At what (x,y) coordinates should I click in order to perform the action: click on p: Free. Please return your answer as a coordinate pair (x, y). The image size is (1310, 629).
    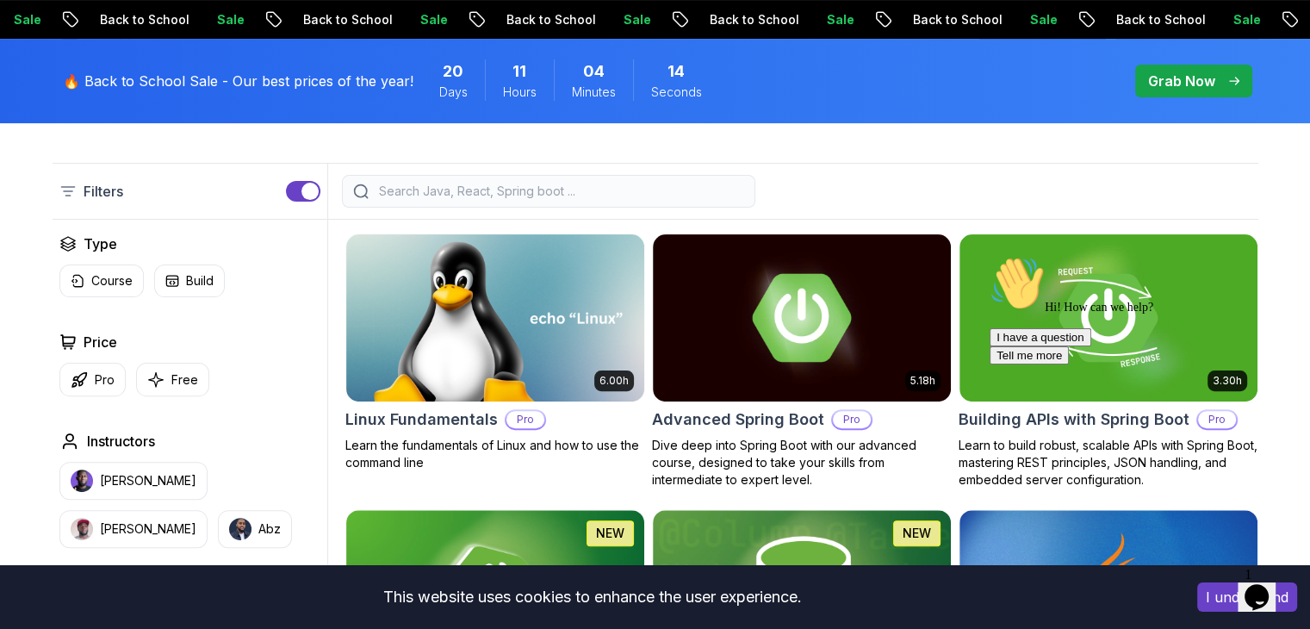
    Looking at the image, I should click on (184, 380).